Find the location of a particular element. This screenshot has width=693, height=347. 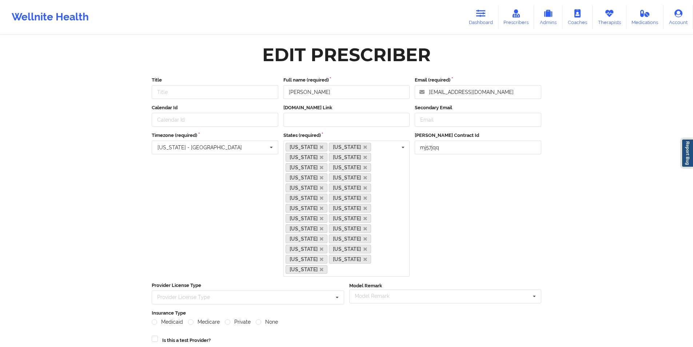

label: Title is located at coordinates (215, 80).